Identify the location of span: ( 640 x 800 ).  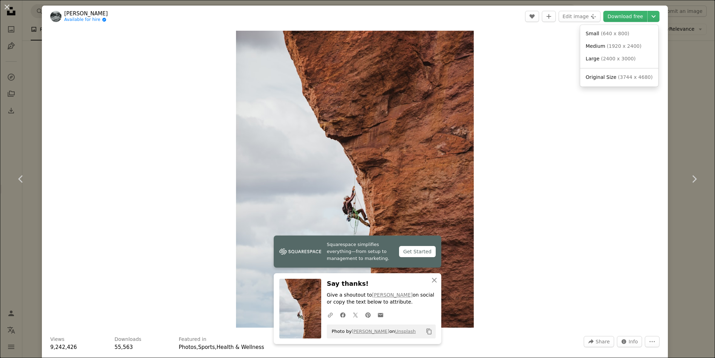
(615, 33).